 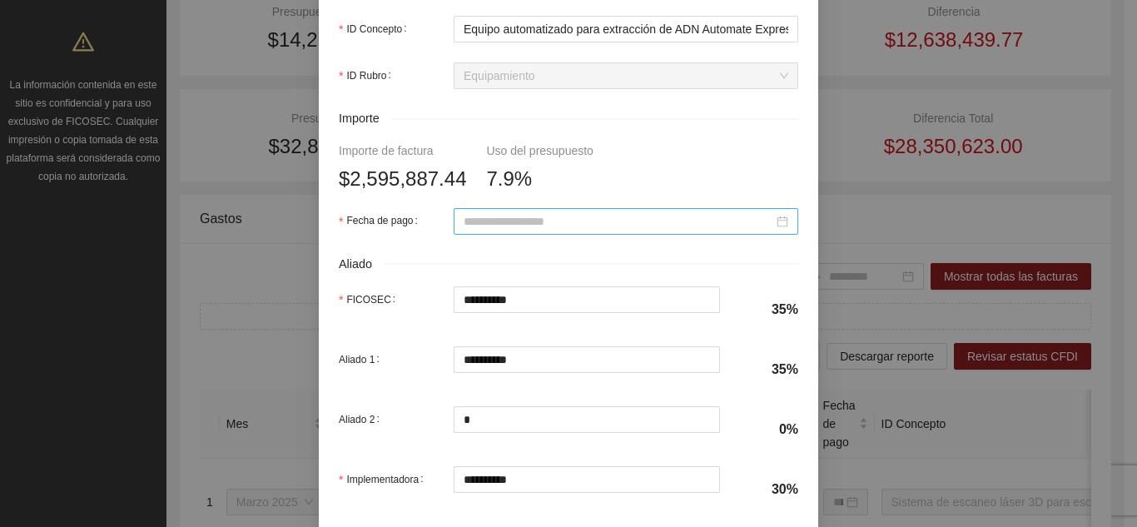 What do you see at coordinates (619, 222) in the screenshot?
I see `input: Fecha de pago:` at bounding box center [619, 222].